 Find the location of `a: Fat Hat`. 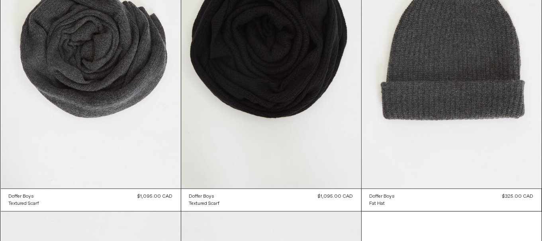

a: Fat Hat is located at coordinates (382, 204).